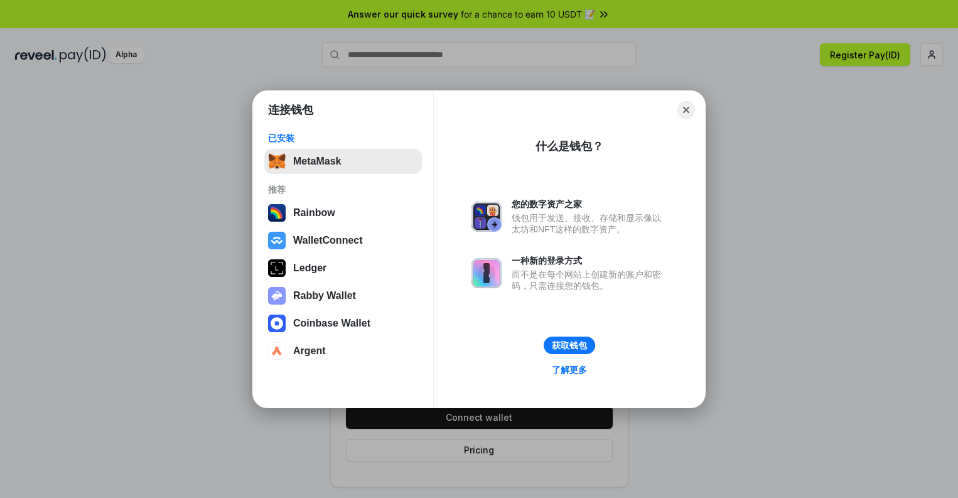  I want to click on div: Ledger, so click(309, 268).